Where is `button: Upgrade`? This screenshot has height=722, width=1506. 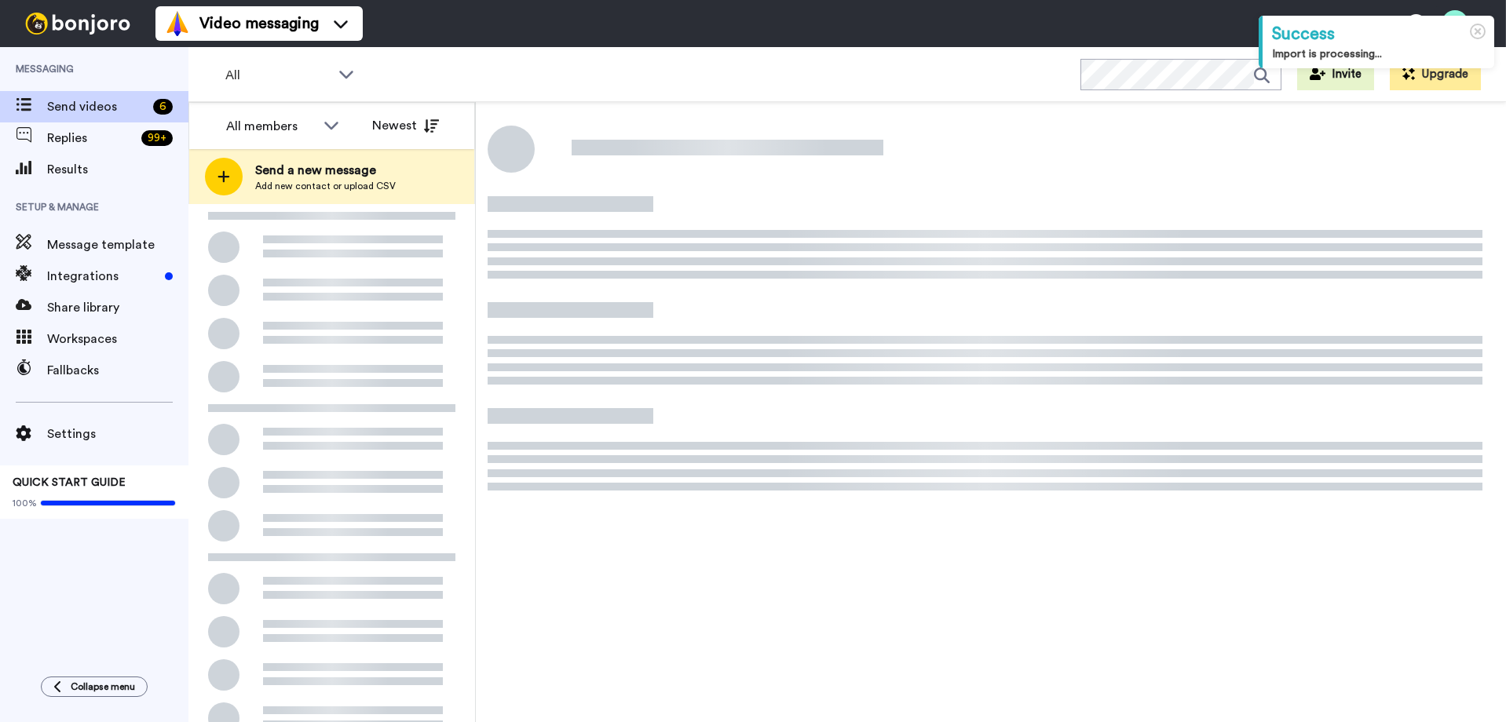 button: Upgrade is located at coordinates (1435, 75).